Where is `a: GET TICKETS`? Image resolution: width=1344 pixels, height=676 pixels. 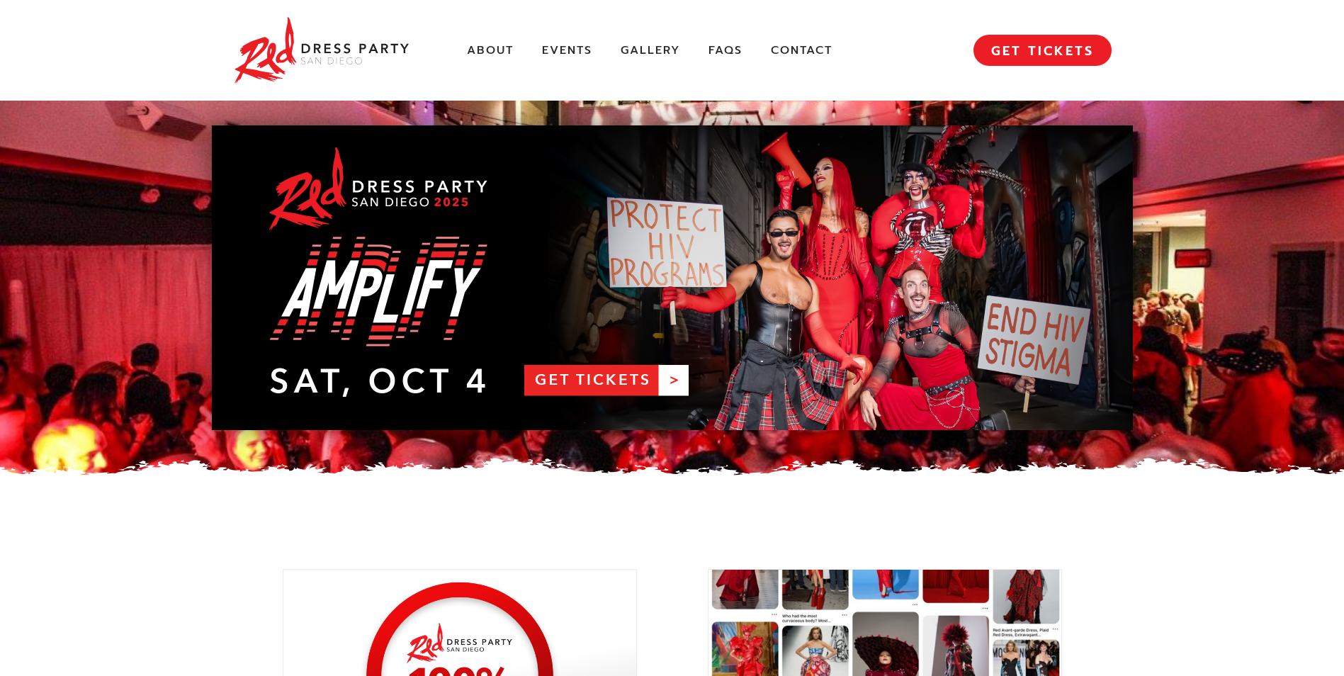
a: GET TICKETS is located at coordinates (1042, 50).